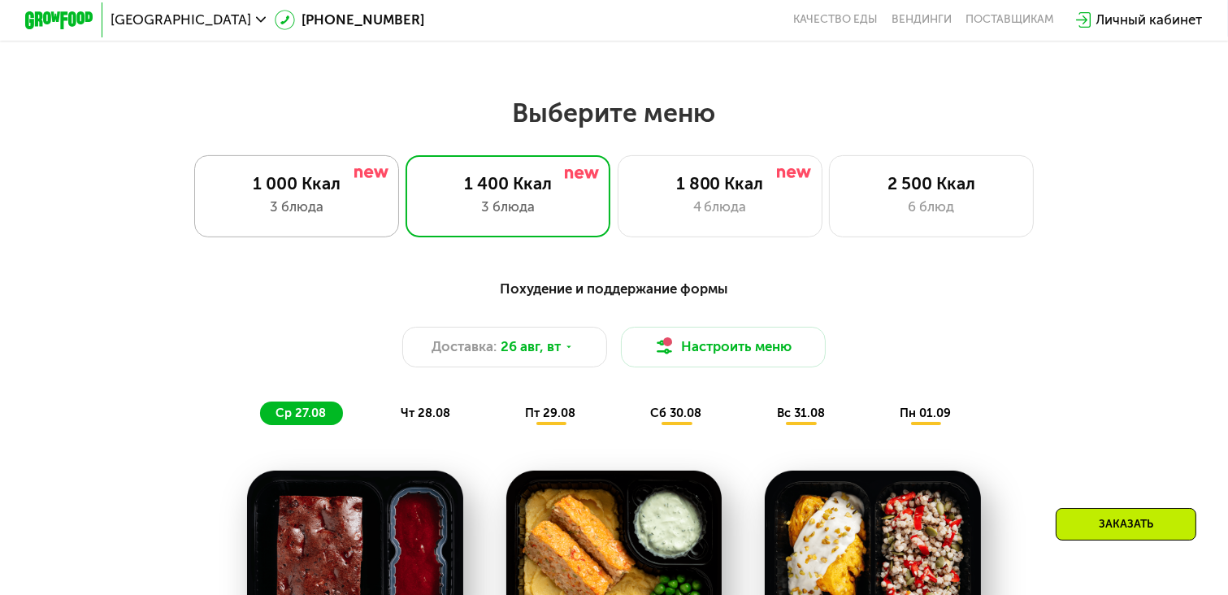 The image size is (1228, 595). I want to click on span: вс 31.08, so click(801, 413).